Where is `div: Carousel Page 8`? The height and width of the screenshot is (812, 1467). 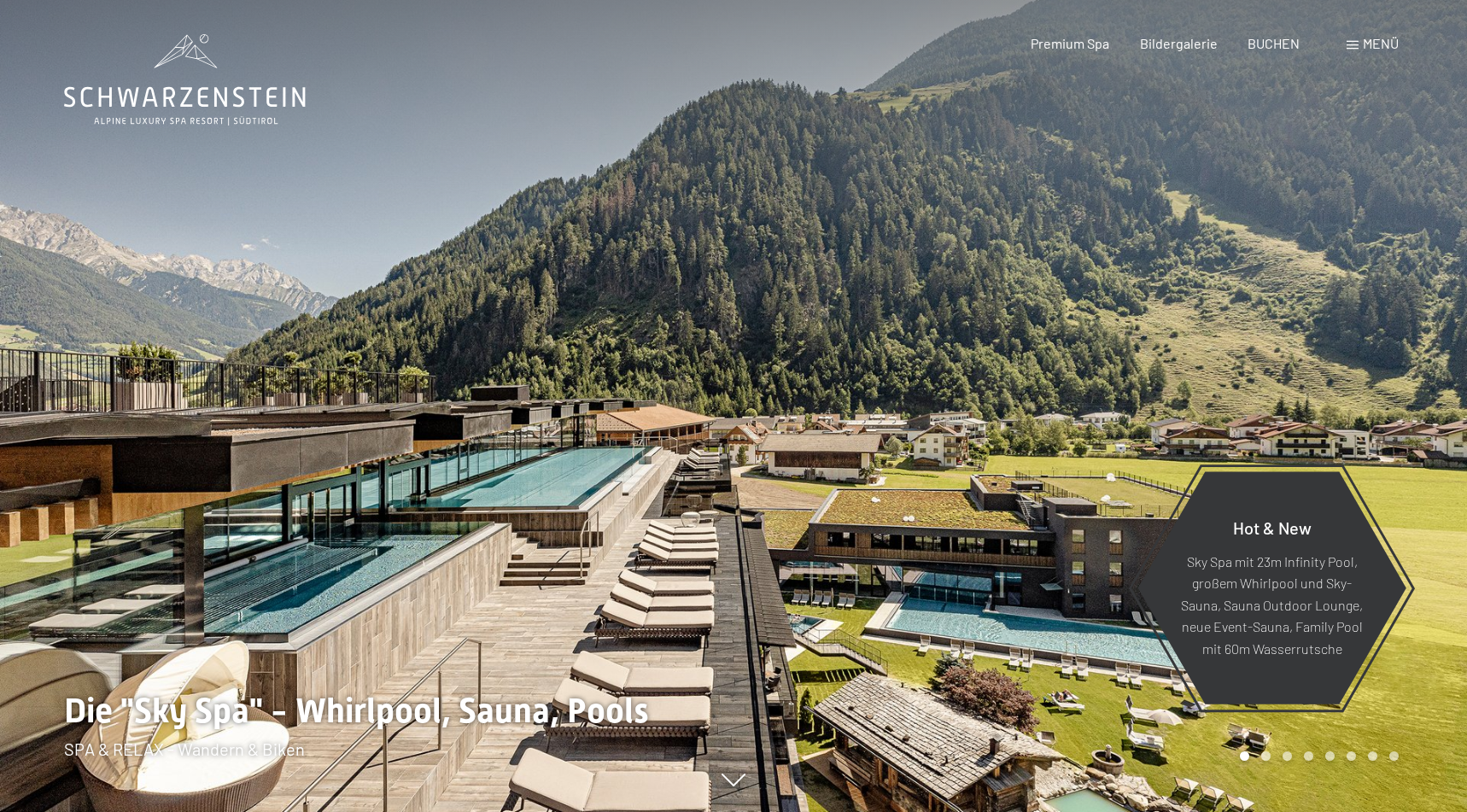
div: Carousel Page 8 is located at coordinates (1394, 755).